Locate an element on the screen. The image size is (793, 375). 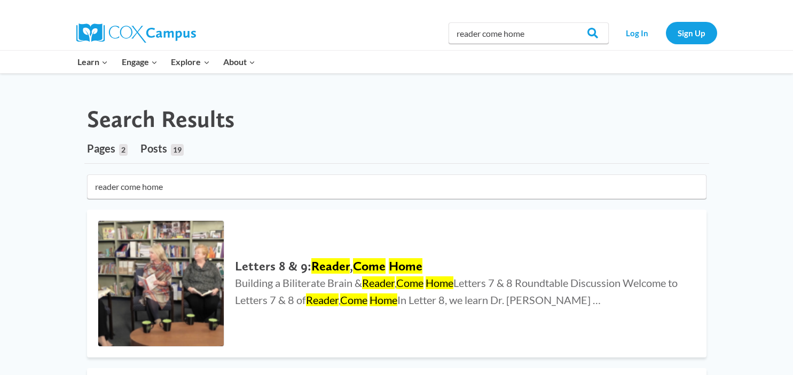
span: Building a Biliterate Brain & , Letters 7 & 8 Roundtable Discussion Welcome to Letters 7 & 8 of ,... is located at coordinates (456, 291).